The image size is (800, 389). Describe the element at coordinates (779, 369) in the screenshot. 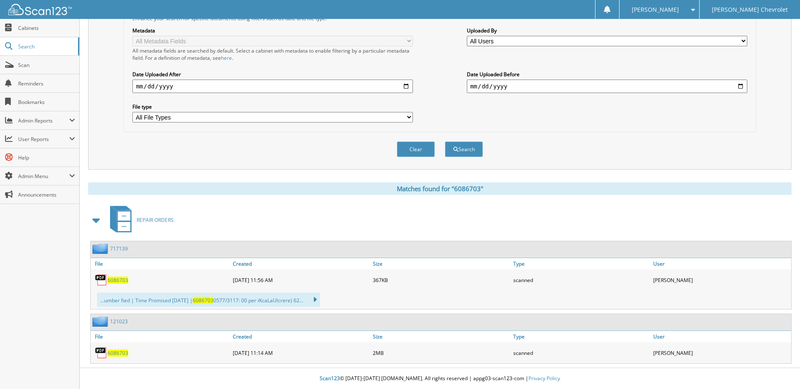

I see `div: Chat Widget` at that location.